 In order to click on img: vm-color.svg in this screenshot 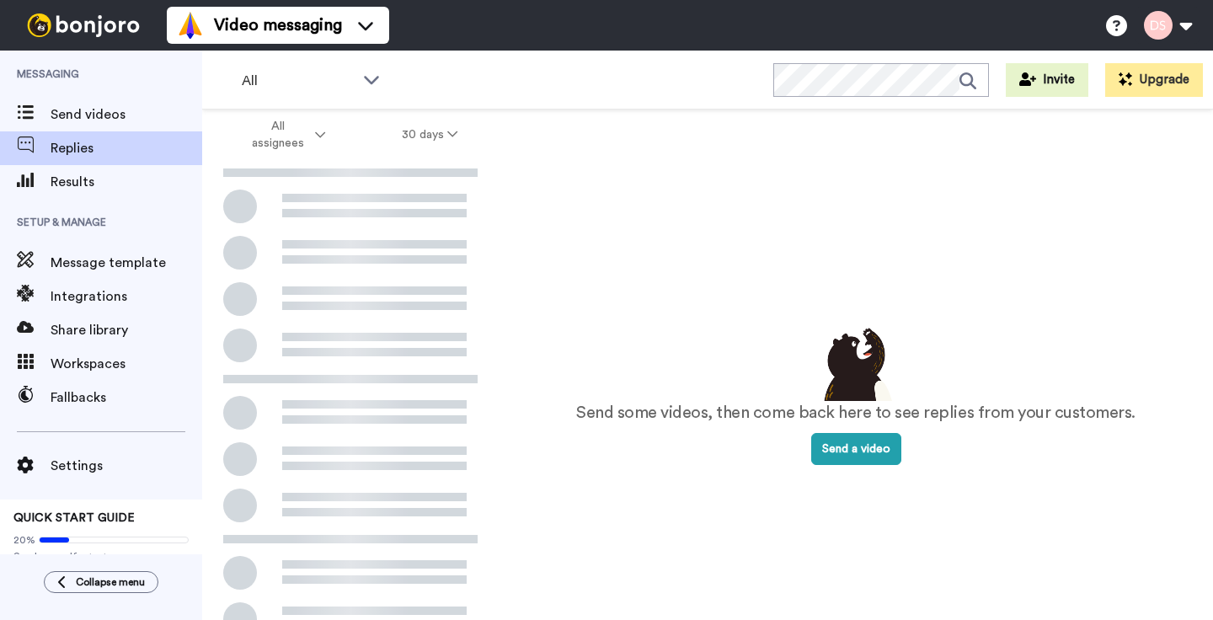, I will do `click(190, 25)`.